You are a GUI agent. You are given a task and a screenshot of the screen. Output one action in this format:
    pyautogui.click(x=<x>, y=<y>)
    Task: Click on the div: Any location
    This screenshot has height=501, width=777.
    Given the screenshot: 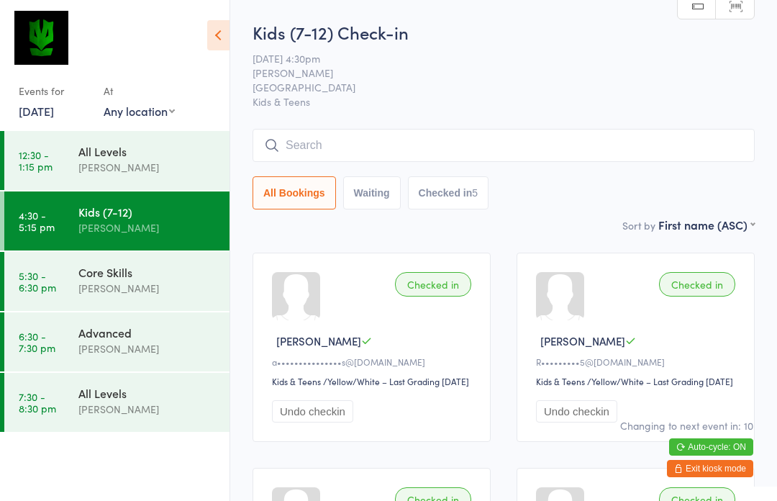 What is the action you would take?
    pyautogui.click(x=139, y=111)
    